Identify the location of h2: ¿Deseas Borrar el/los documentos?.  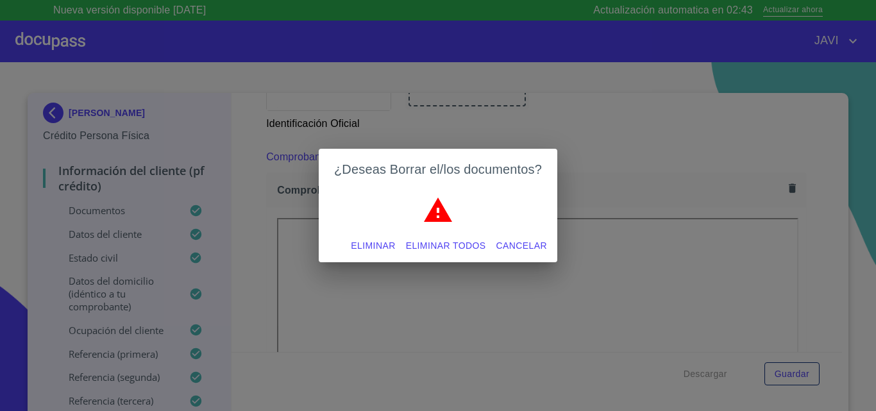
(438, 169).